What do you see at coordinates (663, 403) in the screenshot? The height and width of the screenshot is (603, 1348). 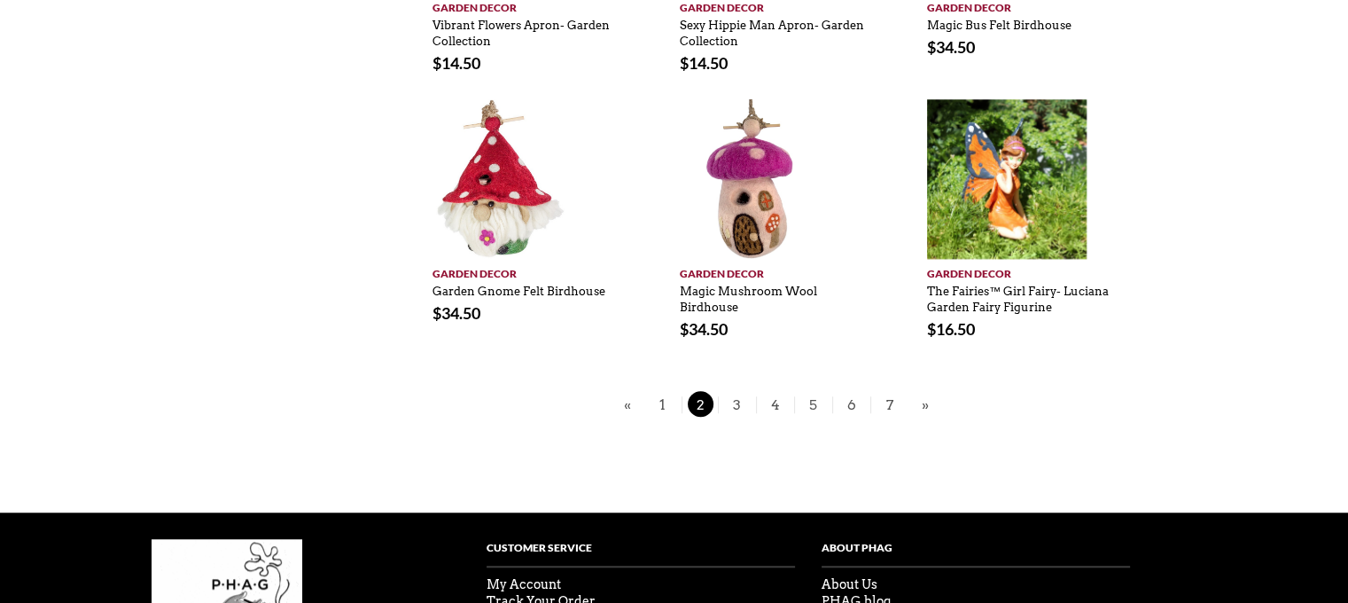 I see `span: 1` at bounding box center [663, 403].